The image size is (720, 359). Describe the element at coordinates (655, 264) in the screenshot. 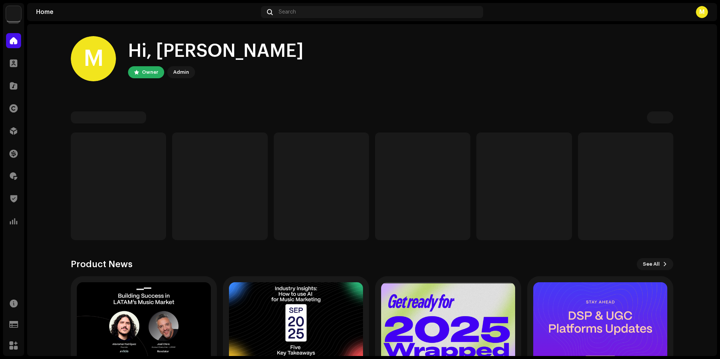

I see `button: See All` at that location.